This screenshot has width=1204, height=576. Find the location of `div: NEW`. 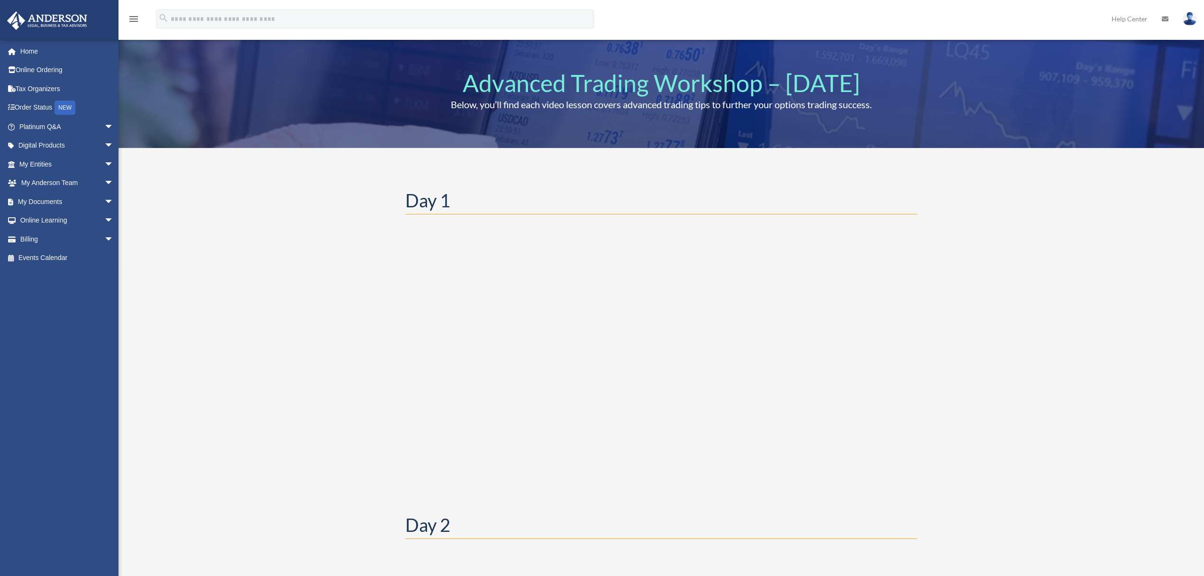

div: NEW is located at coordinates (65, 108).